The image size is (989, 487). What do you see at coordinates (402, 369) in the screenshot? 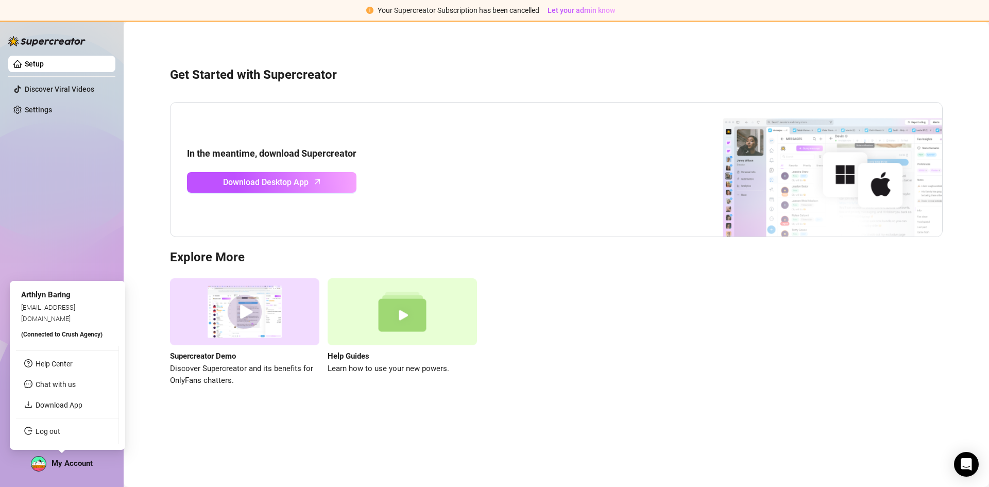
I see `span: Learn how to use your new powers.` at bounding box center [402, 369].